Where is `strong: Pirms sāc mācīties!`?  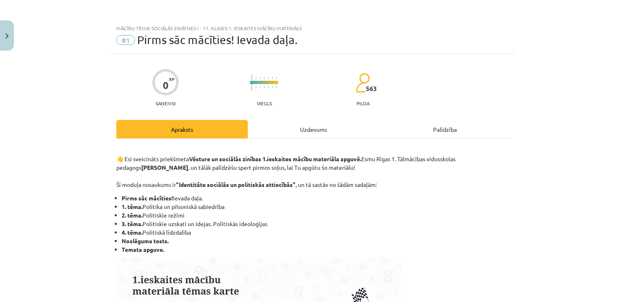
strong: Pirms sāc mācīties! is located at coordinates (147, 198).